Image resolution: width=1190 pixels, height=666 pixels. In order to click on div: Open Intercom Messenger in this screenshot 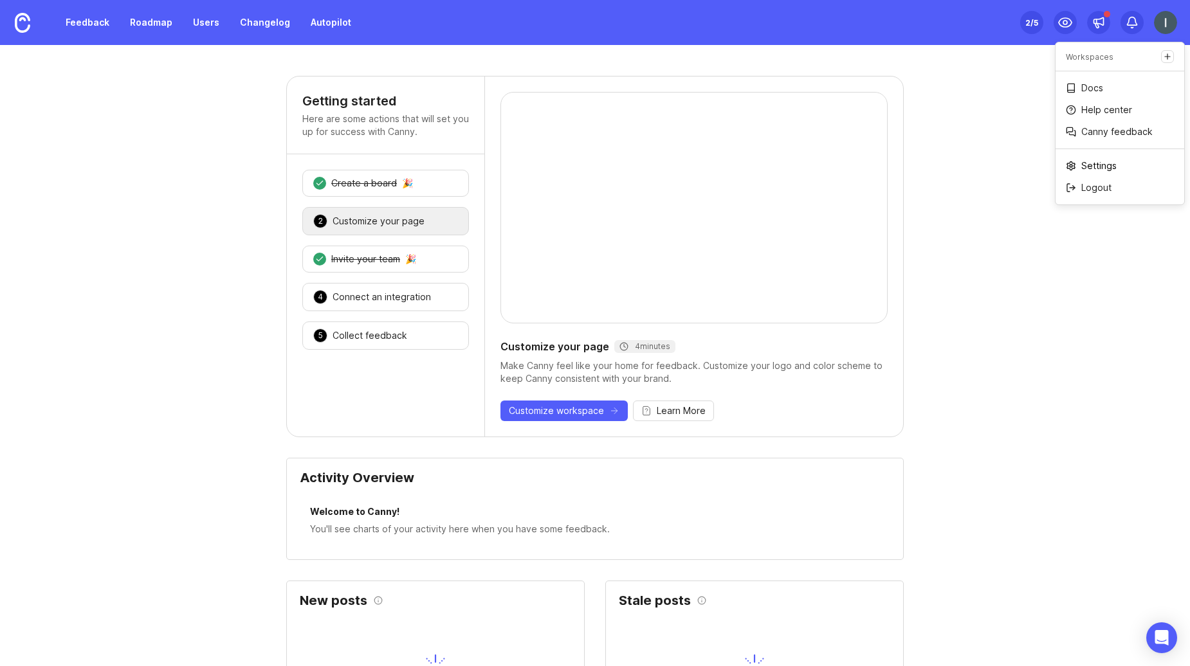, I will do `click(1161, 638)`.